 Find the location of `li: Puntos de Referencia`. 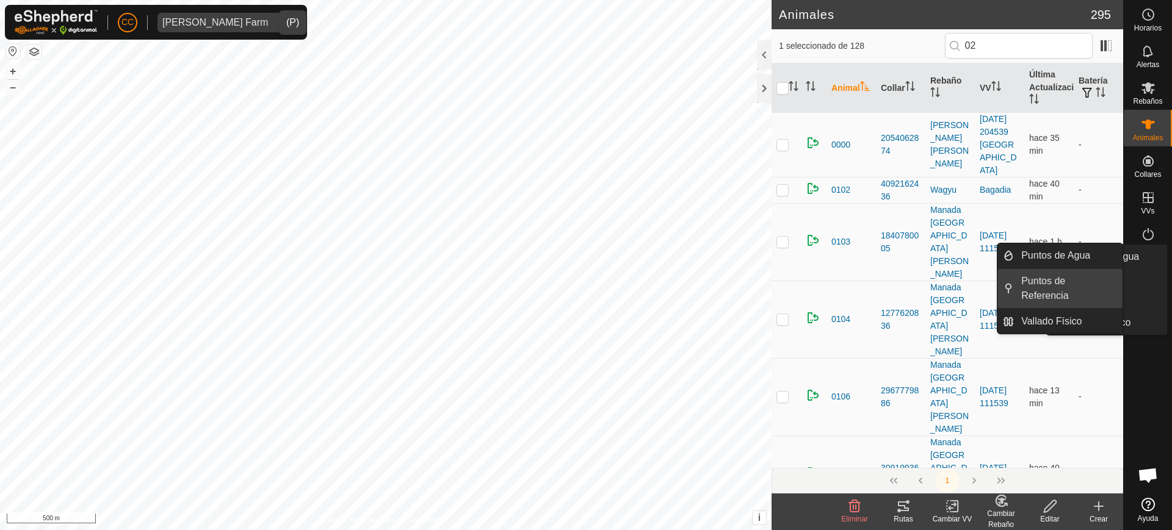

li: Puntos de Referencia is located at coordinates (1059, 289).